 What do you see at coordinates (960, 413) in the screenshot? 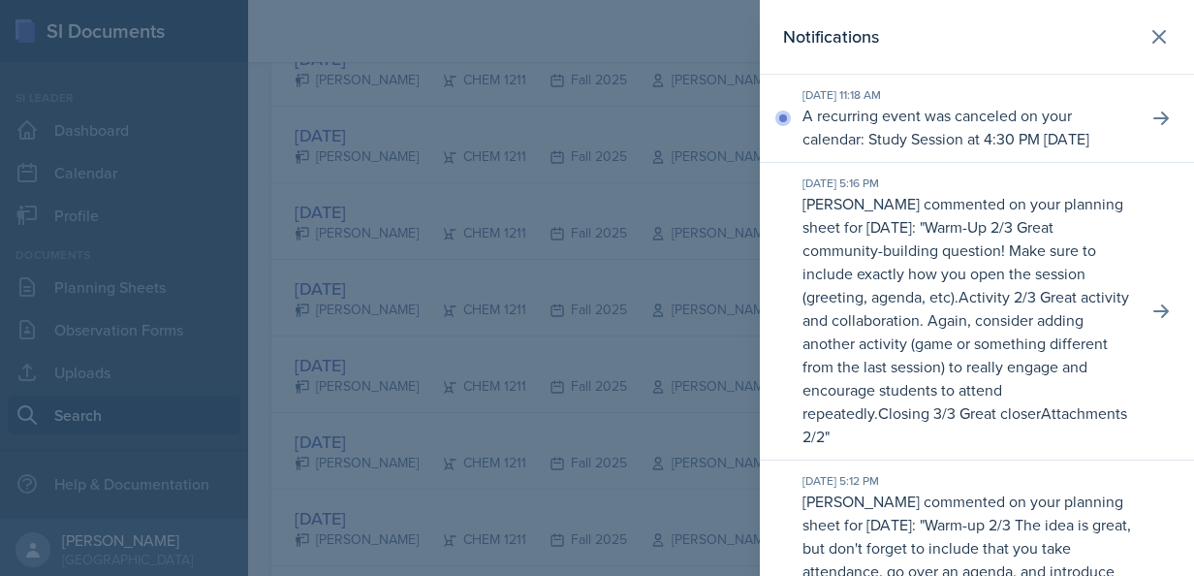
I see `p: Closing 3/3 Great closer` at bounding box center [960, 413].